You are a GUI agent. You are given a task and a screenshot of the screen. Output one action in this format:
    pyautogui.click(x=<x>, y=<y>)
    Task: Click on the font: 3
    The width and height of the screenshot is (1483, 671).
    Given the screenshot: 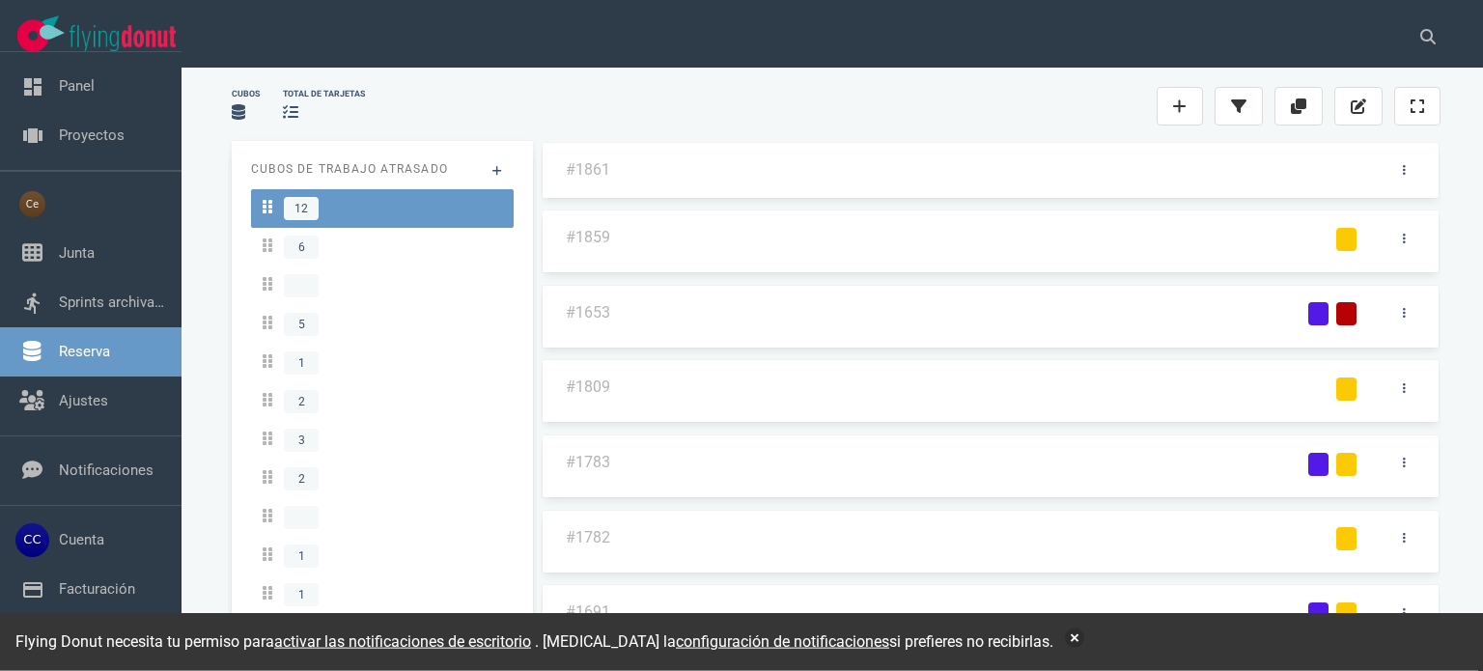 What is the action you would take?
    pyautogui.click(x=301, y=440)
    